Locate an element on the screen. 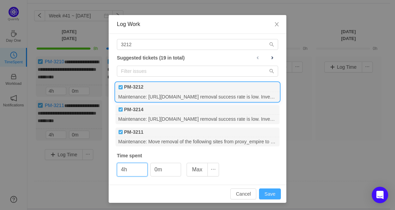 This screenshot has height=210, width=395. i: icon: close is located at coordinates (277, 24).